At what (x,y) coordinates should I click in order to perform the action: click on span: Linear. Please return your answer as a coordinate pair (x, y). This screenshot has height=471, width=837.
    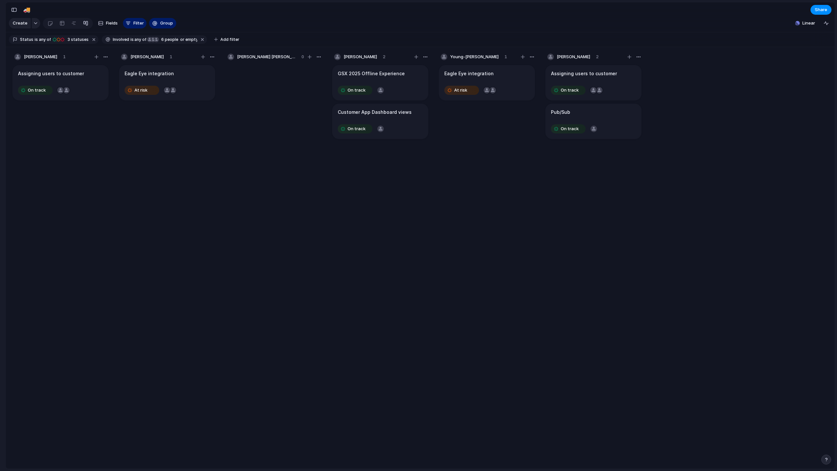
    Looking at the image, I should click on (809, 23).